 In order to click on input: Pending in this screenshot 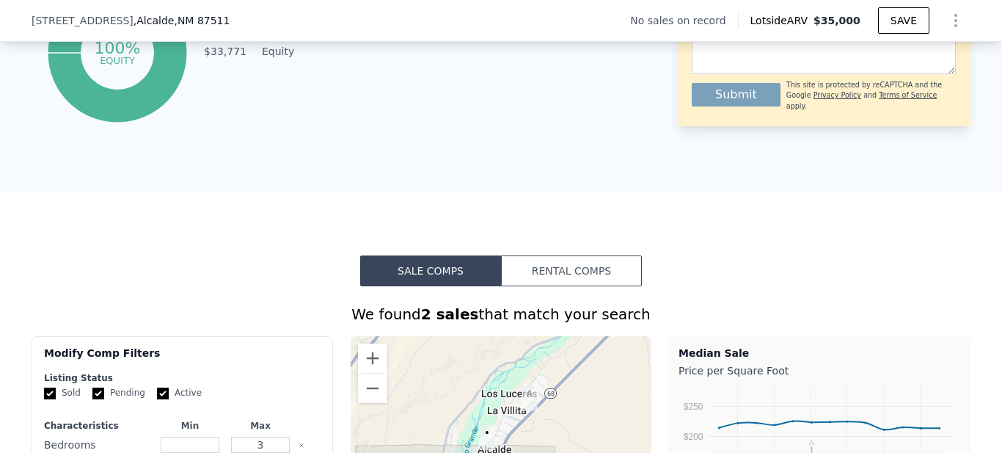, I will do `click(98, 393)`.